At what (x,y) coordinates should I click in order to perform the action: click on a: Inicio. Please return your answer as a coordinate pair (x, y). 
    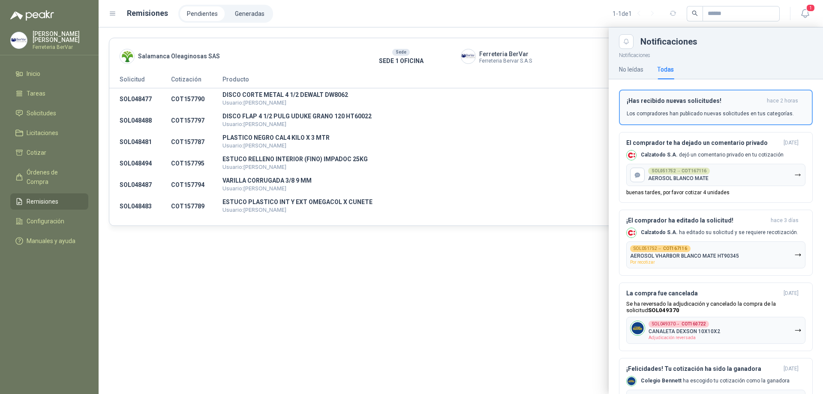
    Looking at the image, I should click on (49, 74).